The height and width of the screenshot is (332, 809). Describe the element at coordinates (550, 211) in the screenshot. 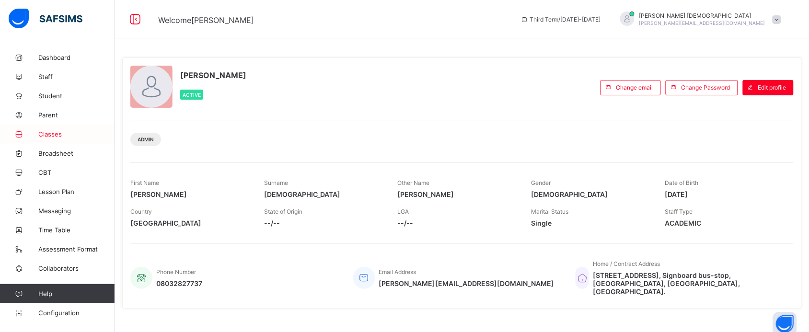

I see `span: Marital Status` at that location.